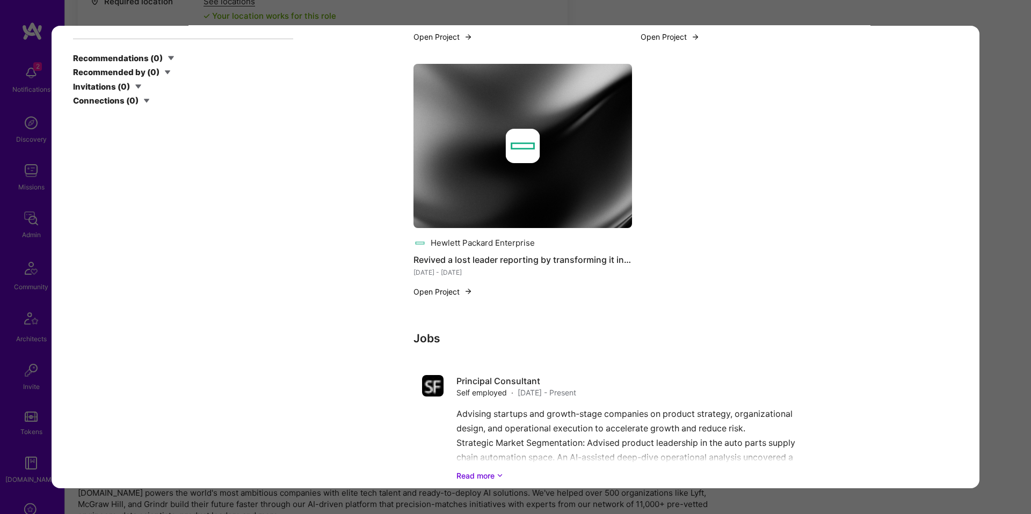 Image resolution: width=1031 pixels, height=514 pixels. What do you see at coordinates (522, 260) in the screenshot?
I see `h4: Revived a lost leader reporting by transforming it into a BI powerhouse` at bounding box center [522, 260].